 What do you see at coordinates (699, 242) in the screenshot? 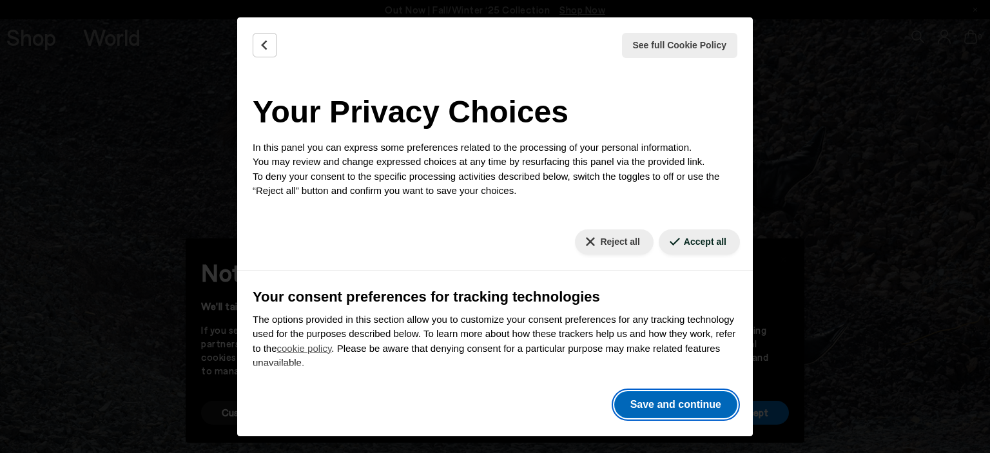
I see `button: Accept all` at bounding box center [699, 242].